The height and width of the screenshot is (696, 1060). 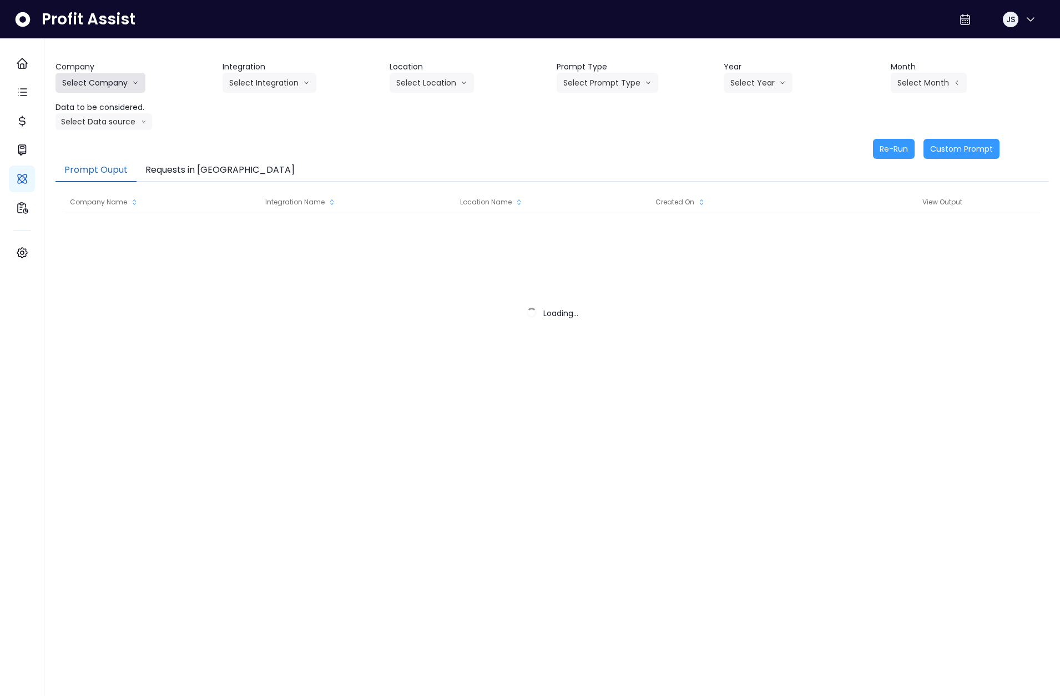 I want to click on div: View Output, so click(x=943, y=202).